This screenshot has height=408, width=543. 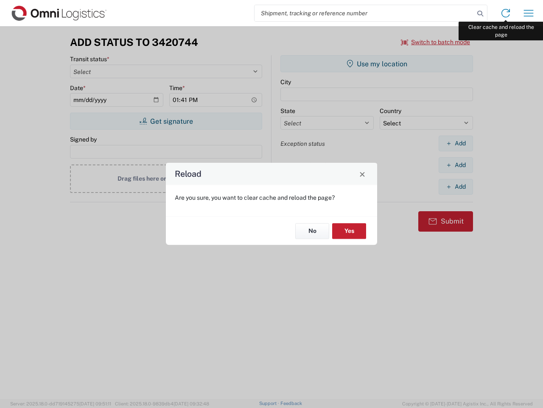 I want to click on button: Yes, so click(x=349, y=231).